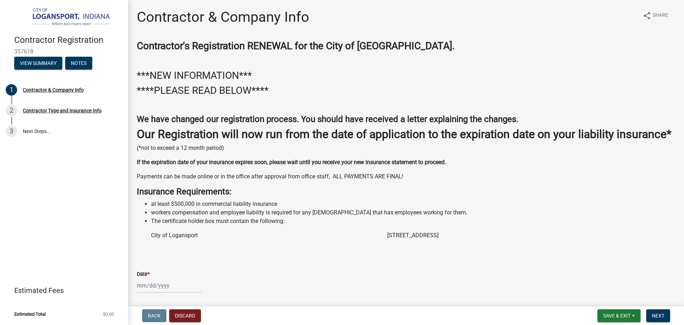  What do you see at coordinates (30, 314) in the screenshot?
I see `span: Estimated Total` at bounding box center [30, 314].